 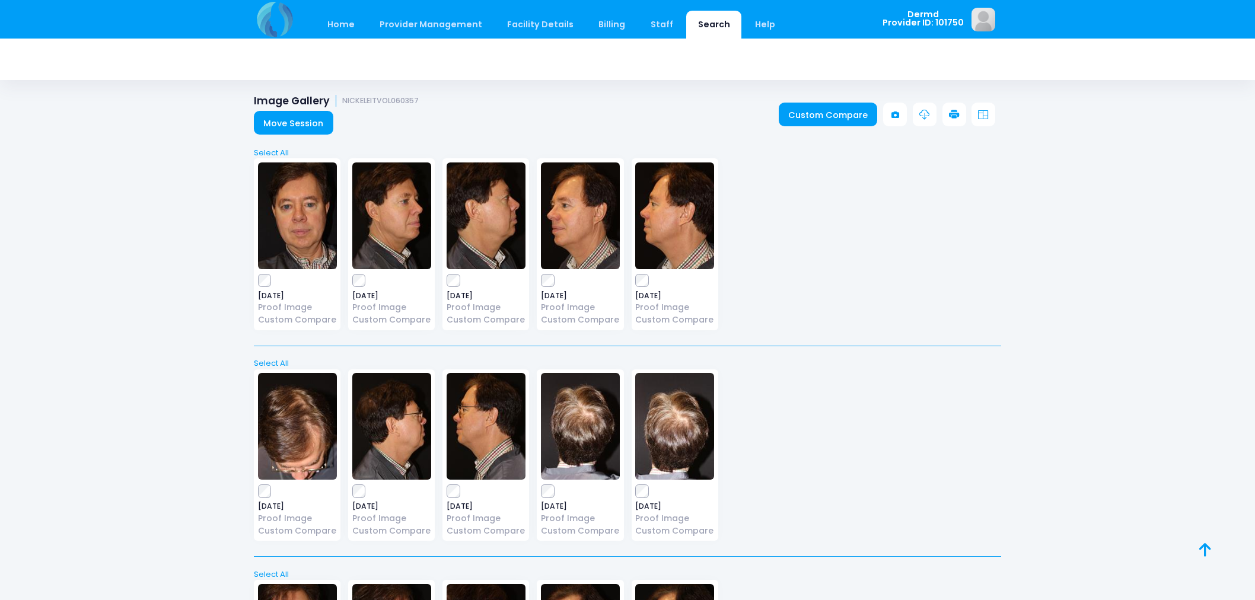 I want to click on a: Help, so click(x=765, y=24).